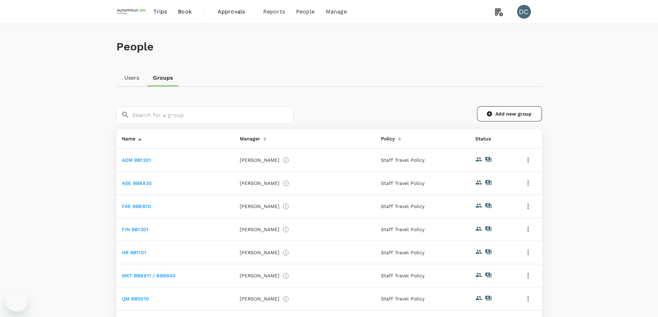  What do you see at coordinates (510, 114) in the screenshot?
I see `a: Add new group` at bounding box center [510, 114].